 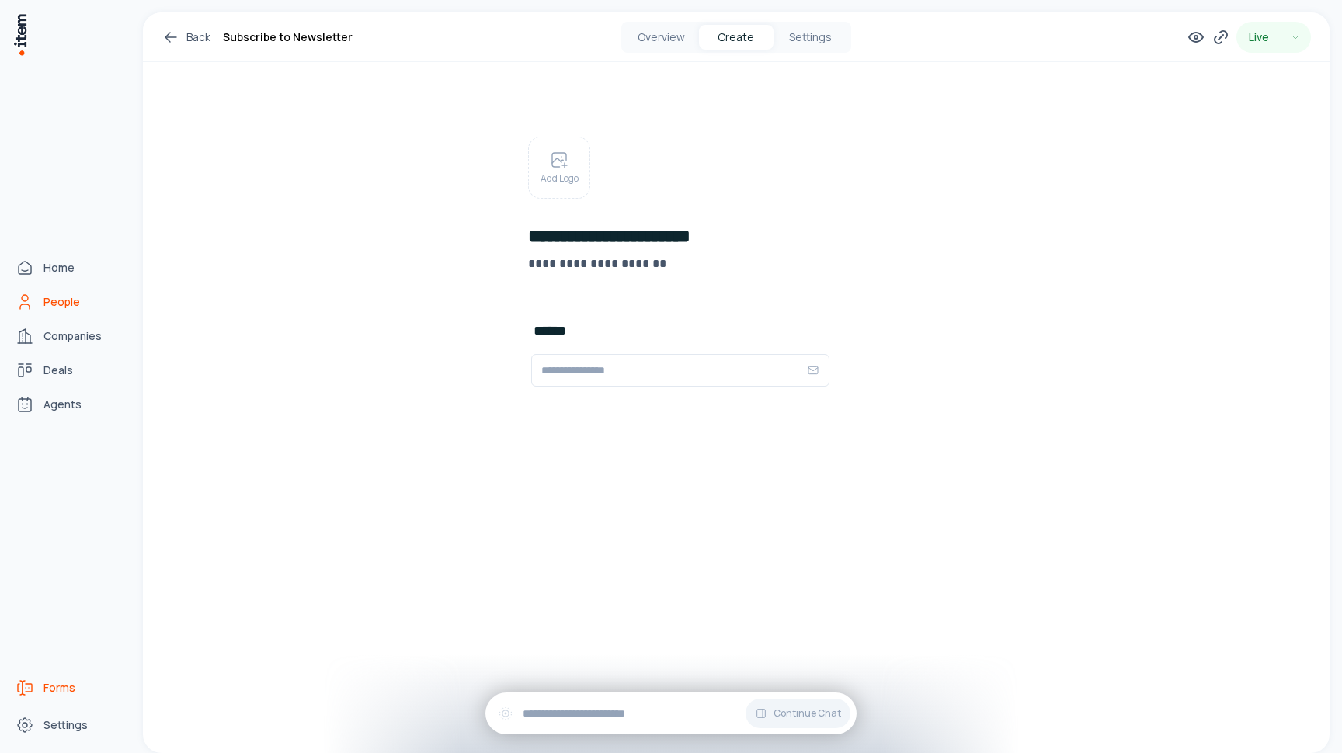 I want to click on span: Continue Chat, so click(x=807, y=713).